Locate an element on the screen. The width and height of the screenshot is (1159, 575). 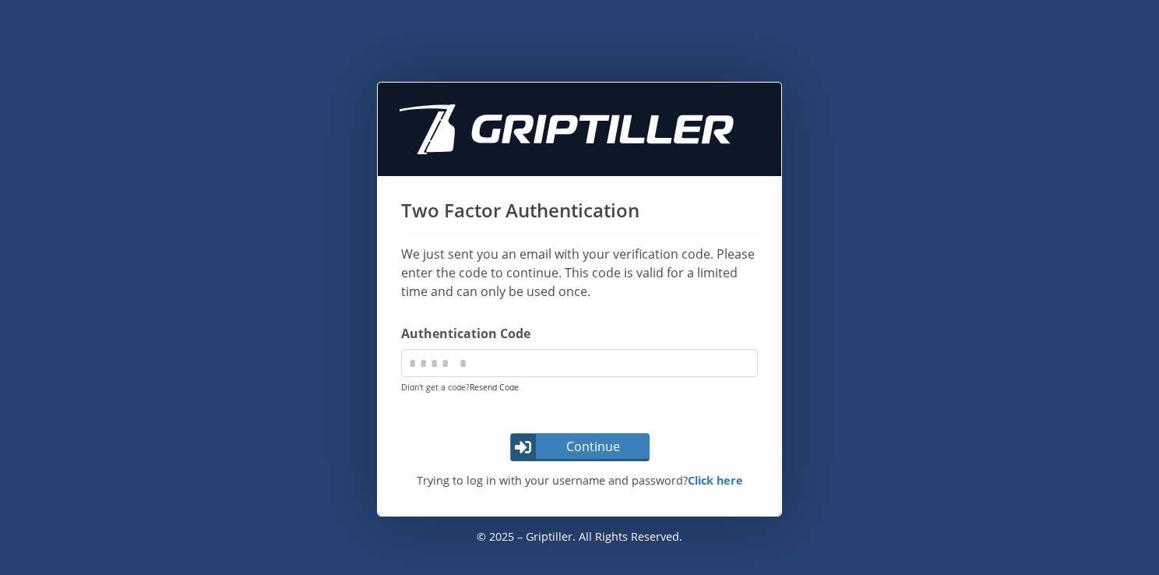
h1: Two Factor Authentication is located at coordinates (579, 216).